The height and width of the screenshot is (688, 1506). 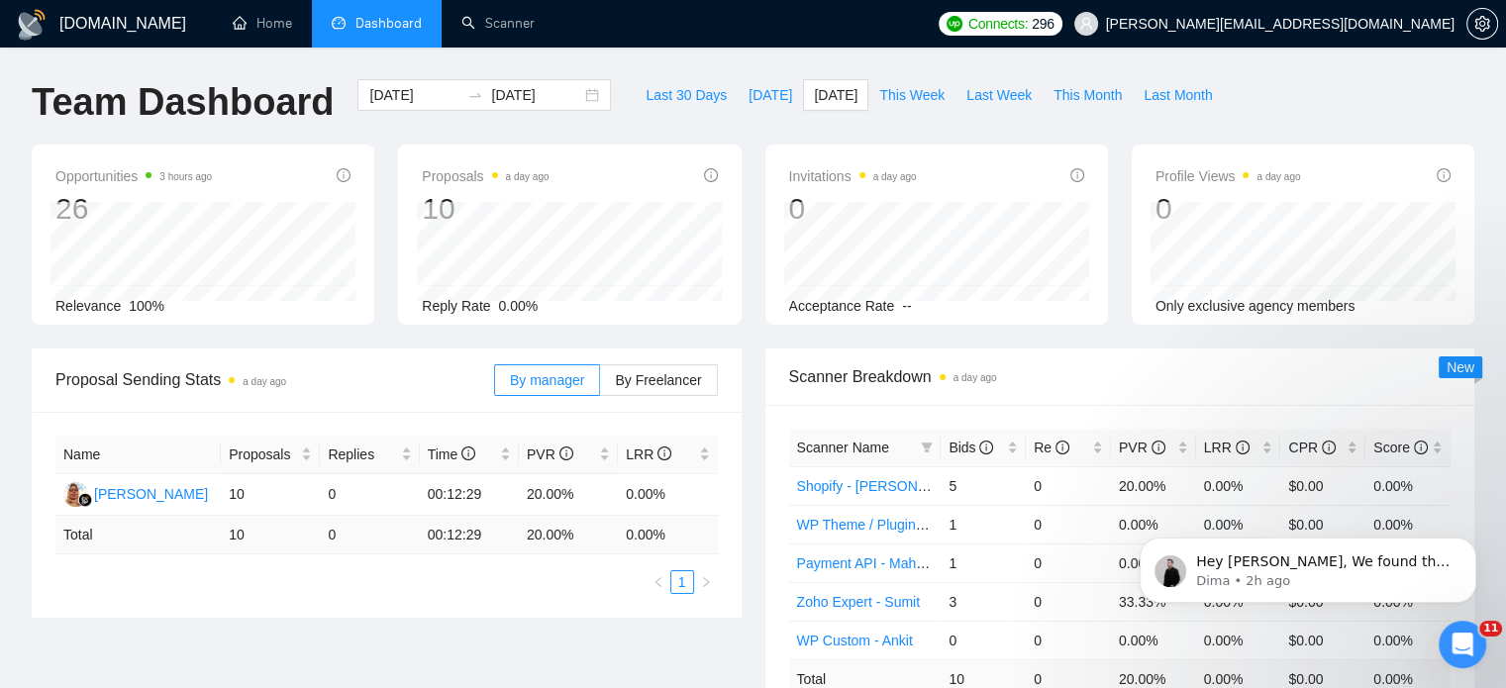 What do you see at coordinates (1051, 447) in the screenshot?
I see `span: Re` at bounding box center [1051, 447].